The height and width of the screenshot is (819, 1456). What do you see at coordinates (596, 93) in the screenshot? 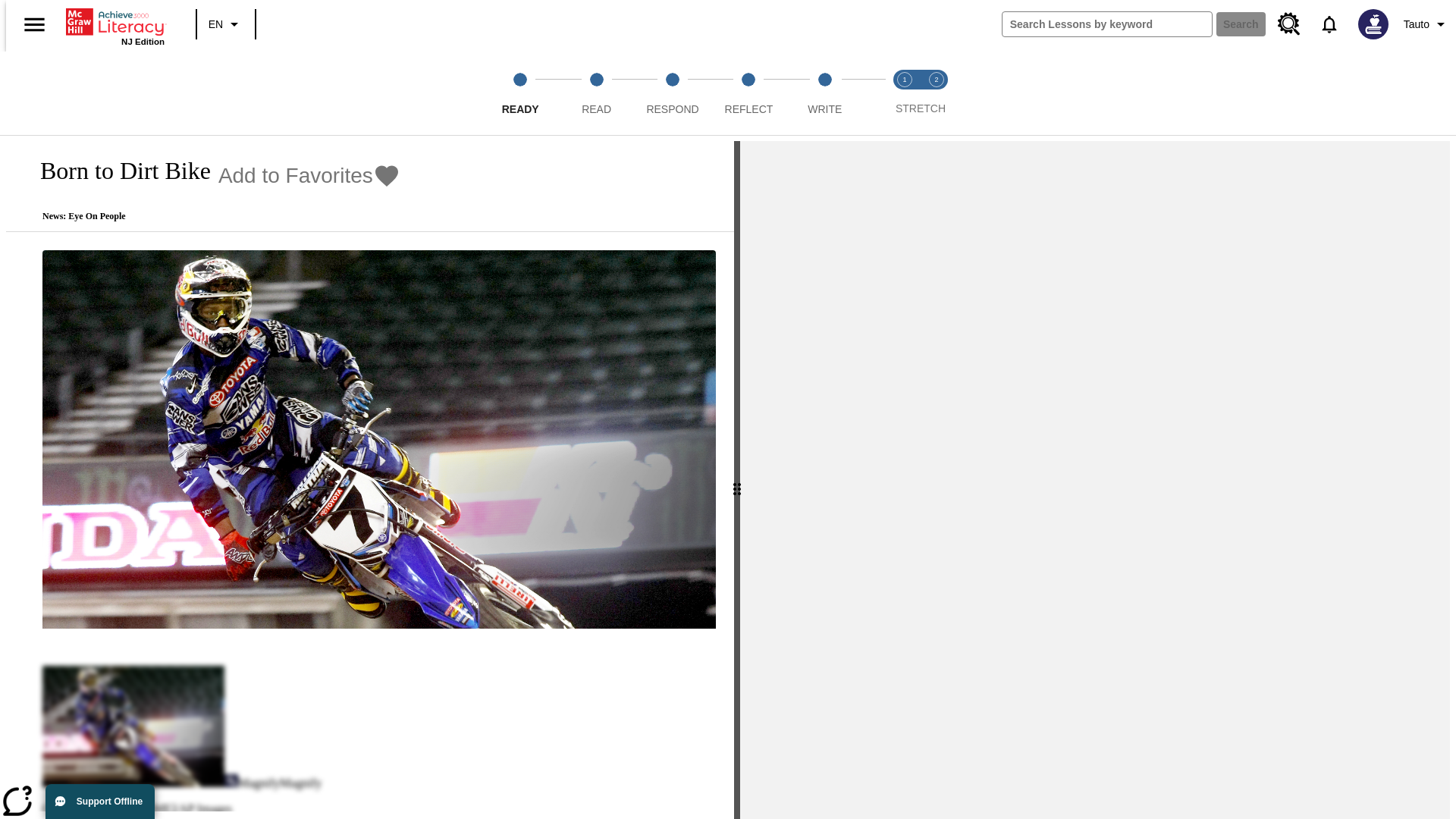
I see `button: Read step 2 of 5` at bounding box center [596, 93].